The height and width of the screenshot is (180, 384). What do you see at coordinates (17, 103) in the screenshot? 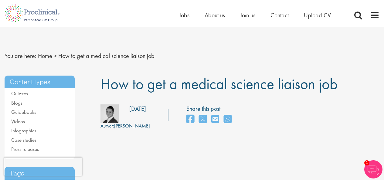
I see `a: Blogs` at bounding box center [17, 103].